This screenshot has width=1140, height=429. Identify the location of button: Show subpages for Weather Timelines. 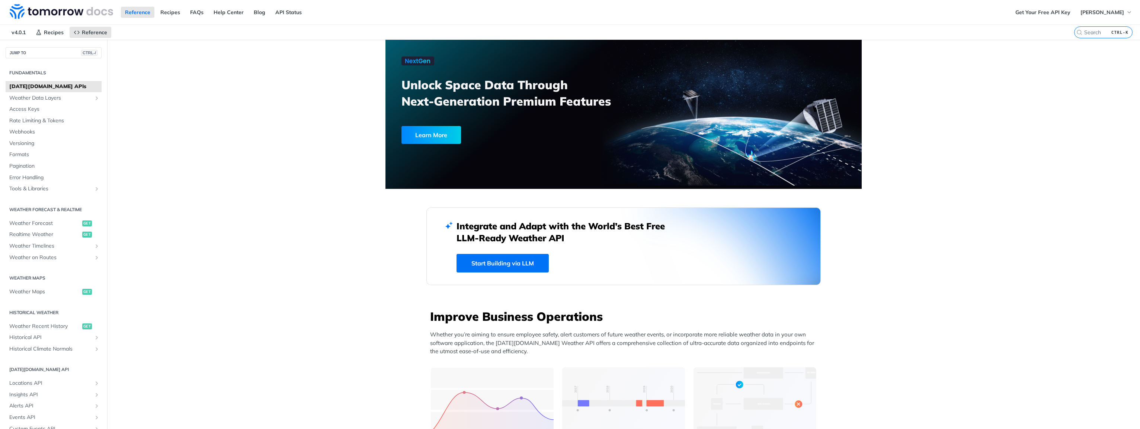
(97, 246).